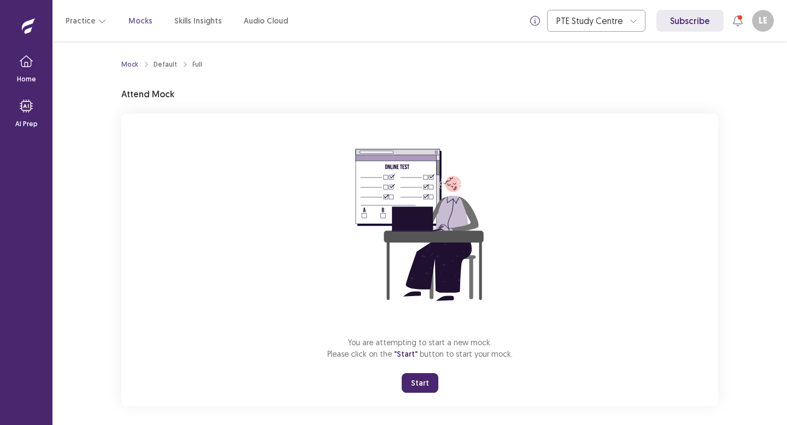 This screenshot has width=787, height=425. What do you see at coordinates (535, 21) in the screenshot?
I see `button: info` at bounding box center [535, 21].